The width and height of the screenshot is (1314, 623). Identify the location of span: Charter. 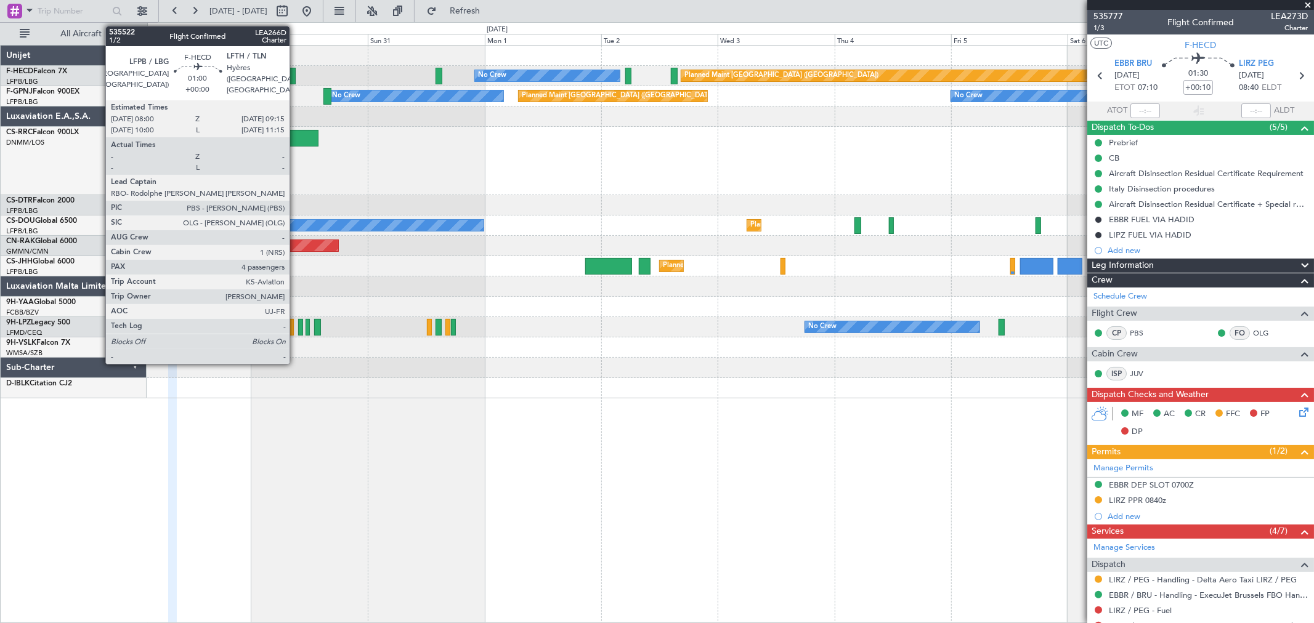
(1289, 28).